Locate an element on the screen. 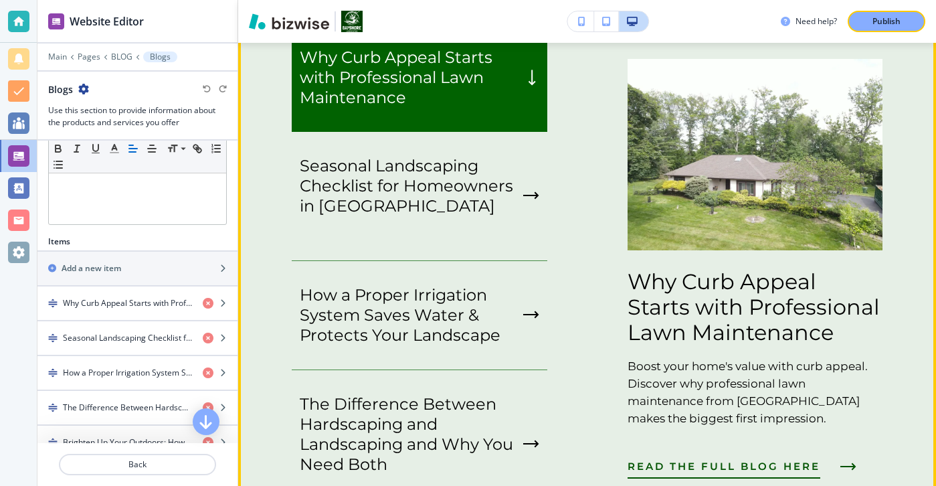 The width and height of the screenshot is (936, 486). h2: Items is located at coordinates (59, 242).